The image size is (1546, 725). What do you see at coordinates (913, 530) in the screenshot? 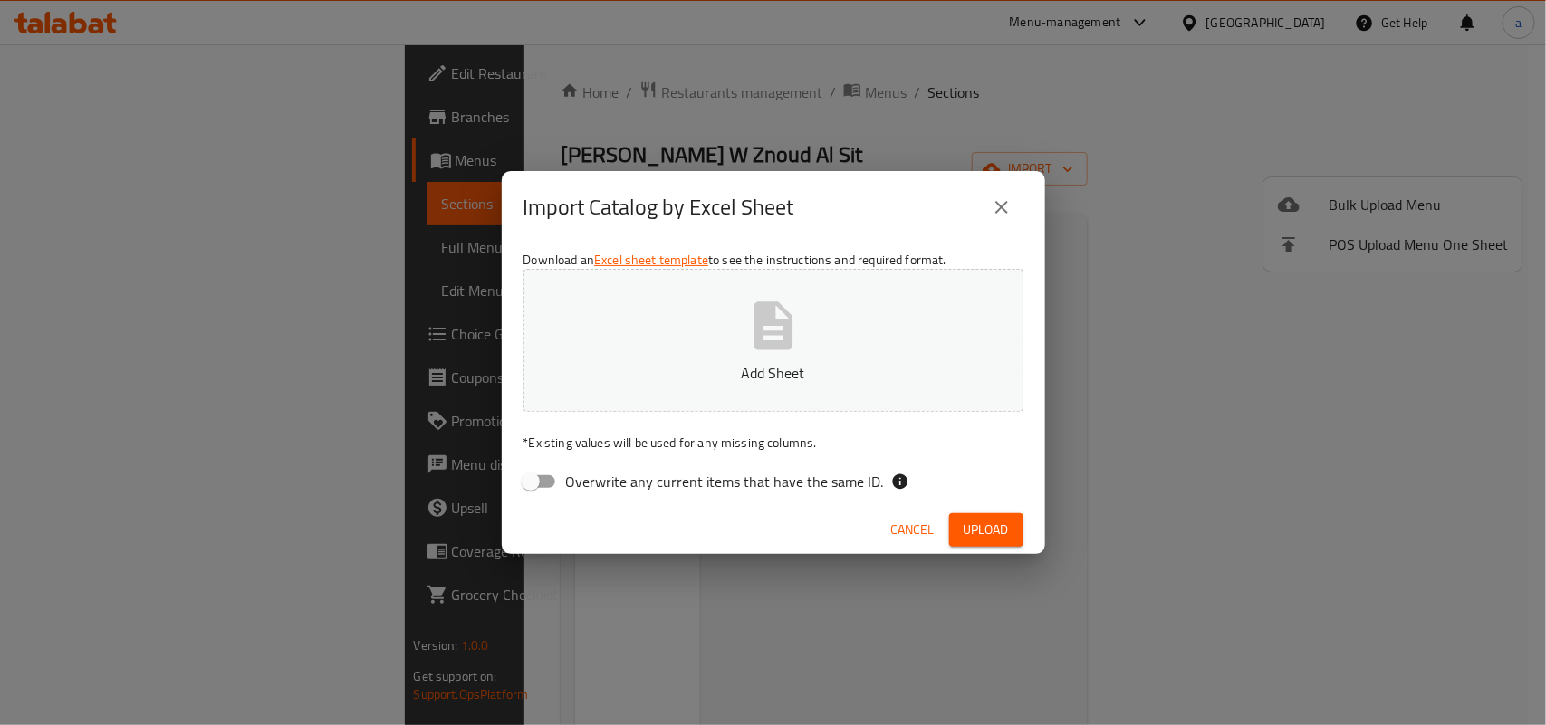
I see `span: Cancel` at bounding box center [913, 530].